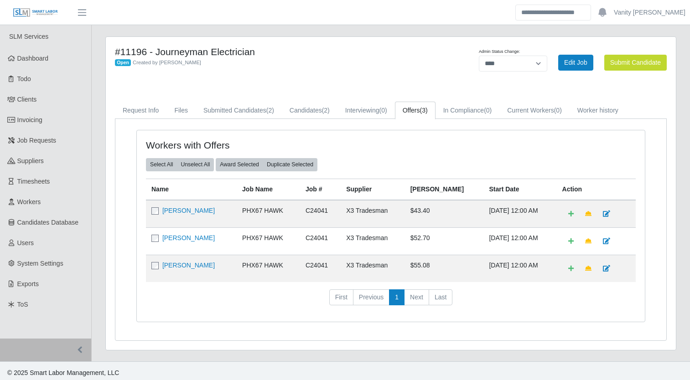  Describe the element at coordinates (499, 52) in the screenshot. I see `label: Admin Status Change:` at that location.